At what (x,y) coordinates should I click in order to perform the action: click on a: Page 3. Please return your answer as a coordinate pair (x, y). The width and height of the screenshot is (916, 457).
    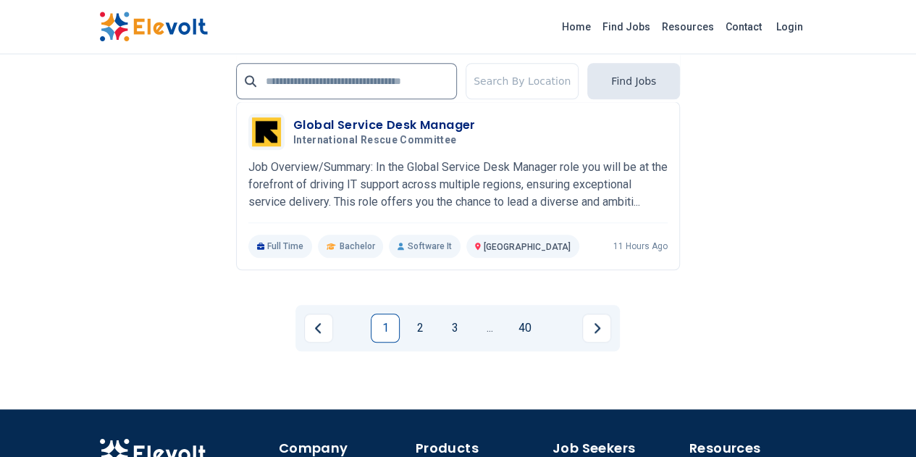
    Looking at the image, I should click on (455, 328).